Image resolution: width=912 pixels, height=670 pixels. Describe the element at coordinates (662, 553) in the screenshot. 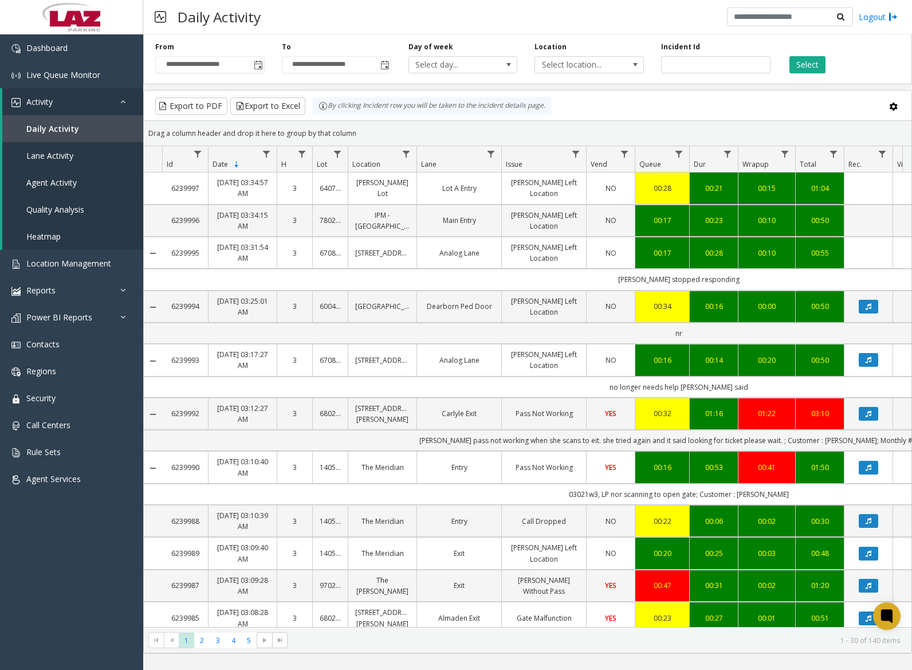

I see `div: 00:20` at that location.